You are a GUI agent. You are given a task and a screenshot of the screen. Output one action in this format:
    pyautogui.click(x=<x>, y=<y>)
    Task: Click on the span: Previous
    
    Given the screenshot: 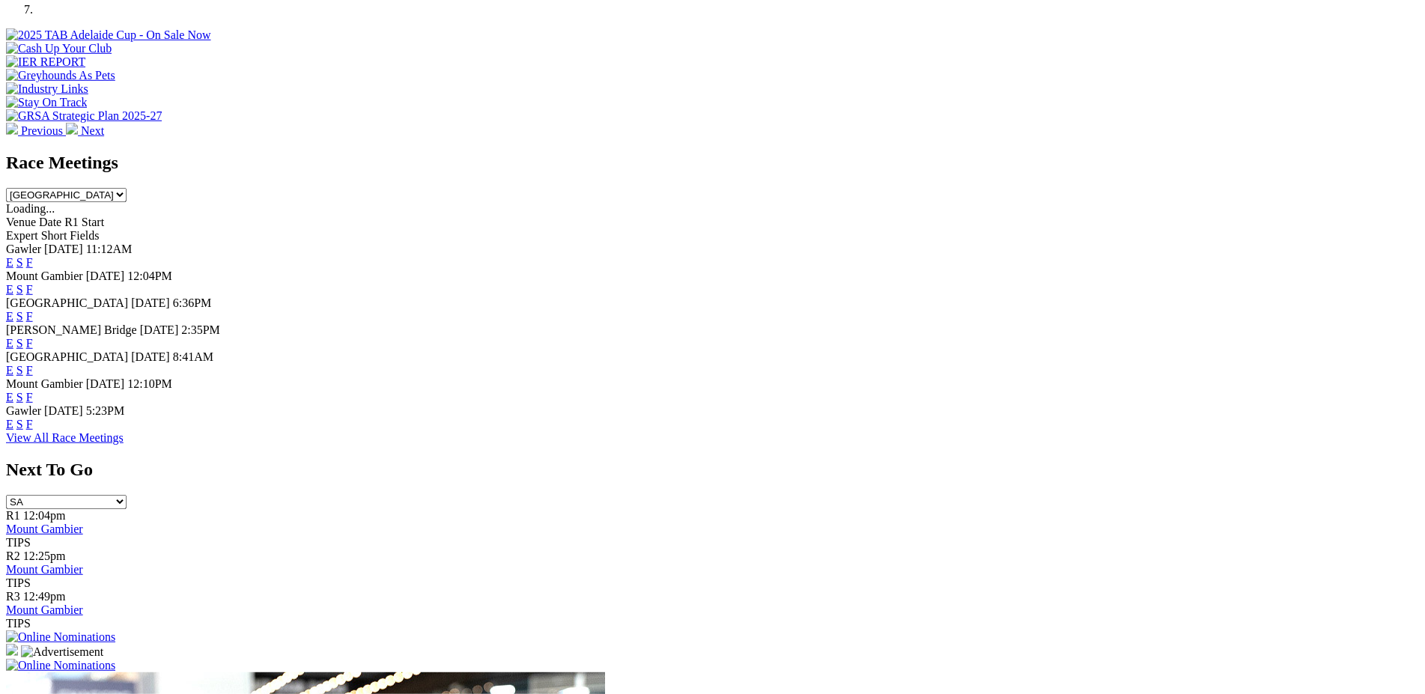 What is the action you would take?
    pyautogui.click(x=42, y=130)
    